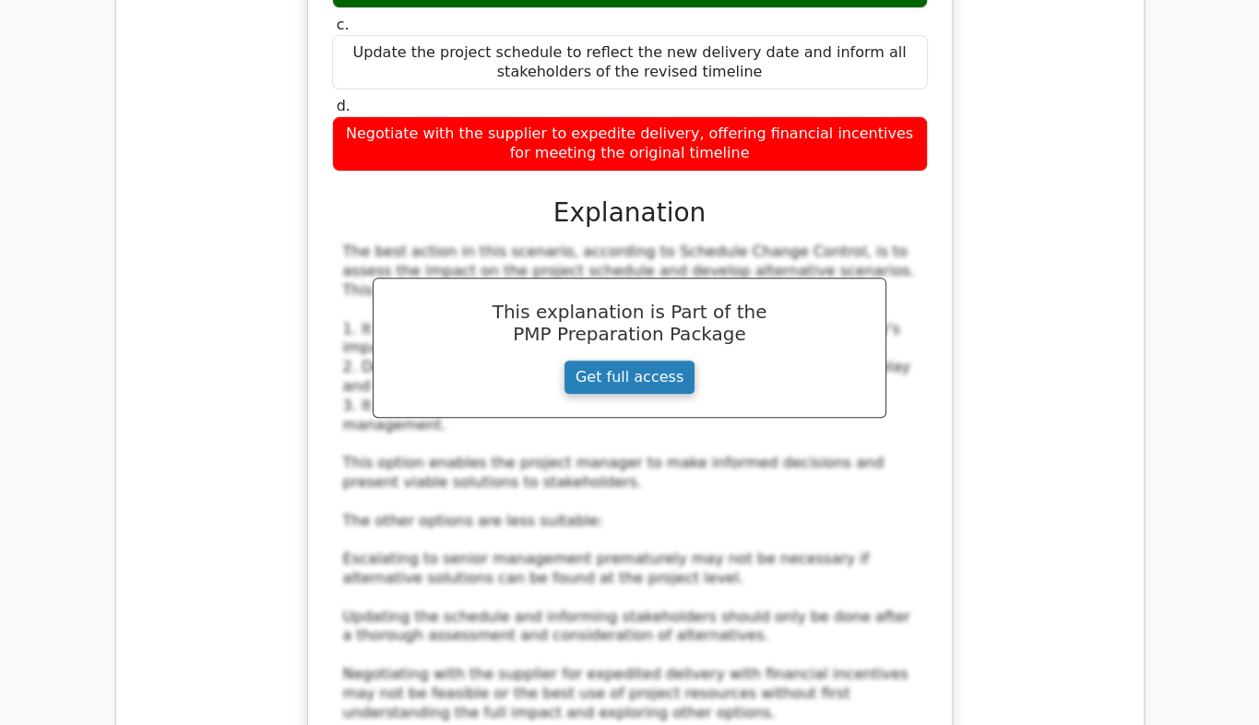 Image resolution: width=1259 pixels, height=725 pixels. I want to click on div: Negotiate with the supplier to expedite delivery, offering financial incentives for meeting the o..., so click(630, 144).